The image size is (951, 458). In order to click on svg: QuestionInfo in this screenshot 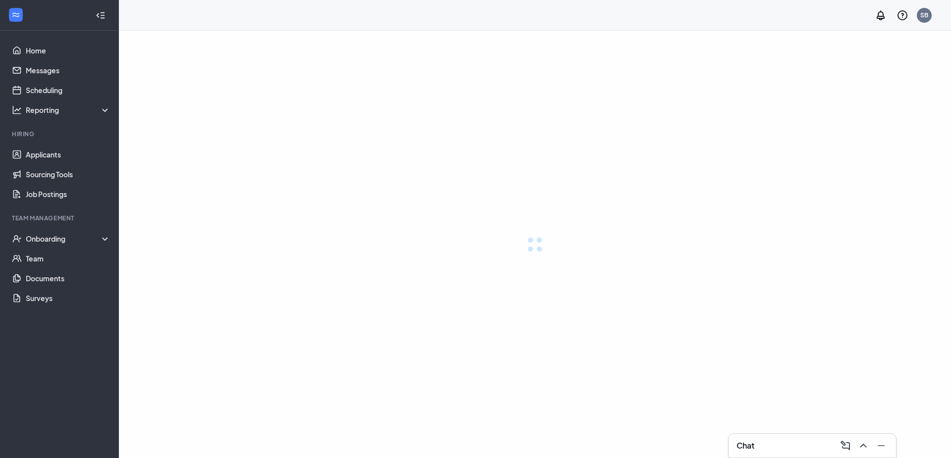, I will do `click(902, 15)`.